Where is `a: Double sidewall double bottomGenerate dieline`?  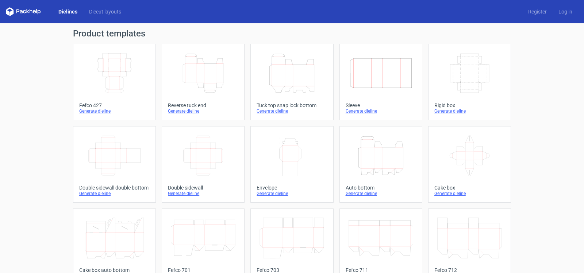
a: Double sidewall double bottomGenerate dieline is located at coordinates (114, 165).